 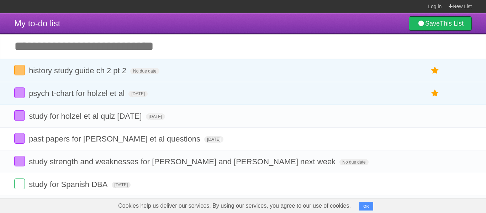 What do you see at coordinates (37, 23) in the screenshot?
I see `span: My to-do list` at bounding box center [37, 23].